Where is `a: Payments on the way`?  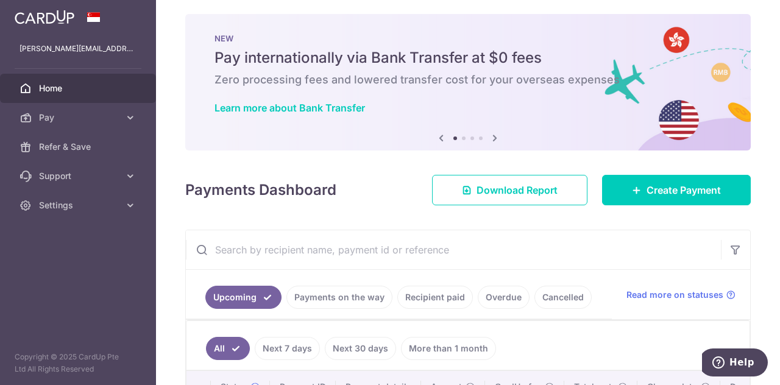
a: Payments on the way is located at coordinates (339, 297).